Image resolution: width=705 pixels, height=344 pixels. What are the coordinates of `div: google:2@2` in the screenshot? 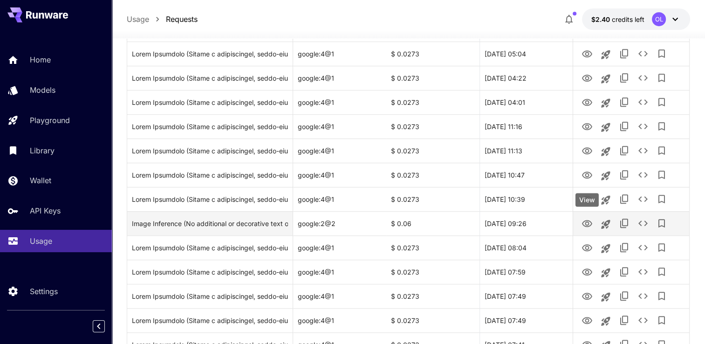 It's located at (340, 223).